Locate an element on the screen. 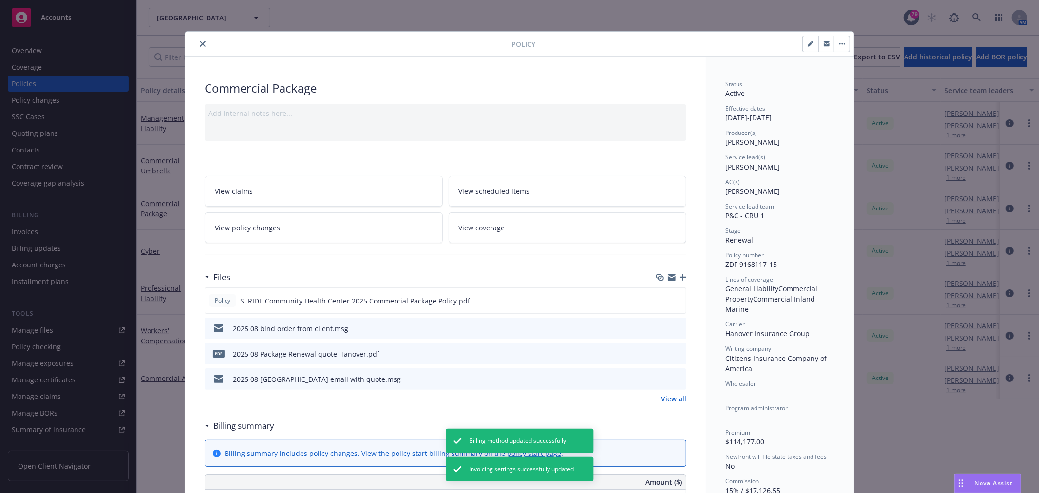 The height and width of the screenshot is (493, 1039). div: Drag to move is located at coordinates (961, 483).